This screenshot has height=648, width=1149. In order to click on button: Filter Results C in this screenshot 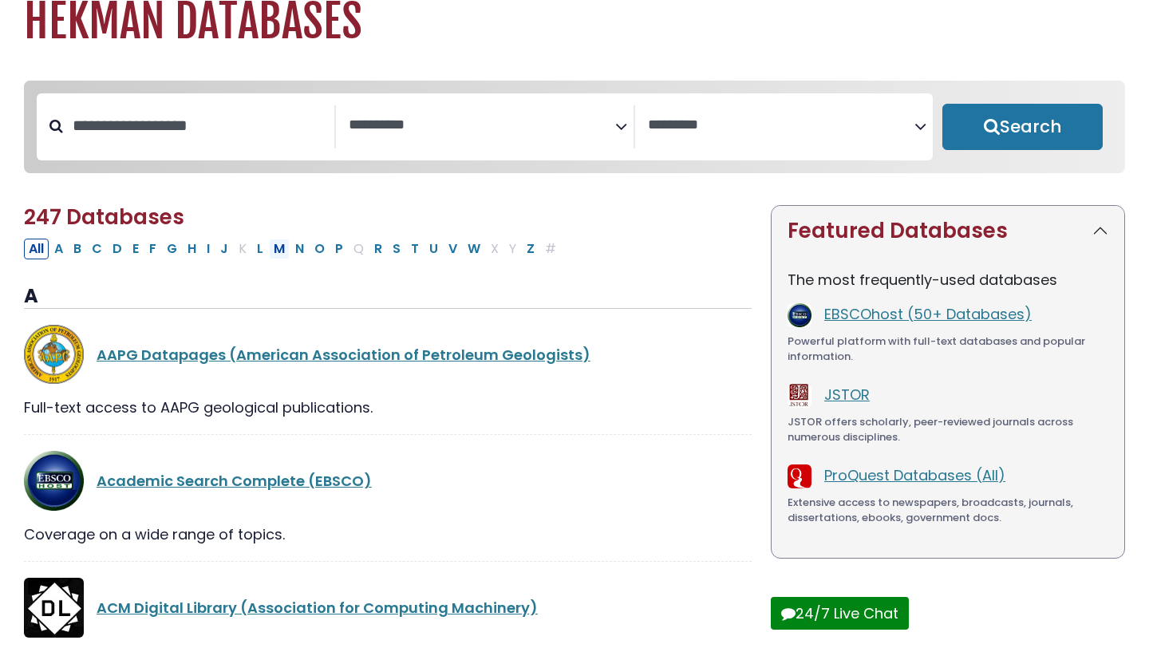, I will do `click(97, 249)`.